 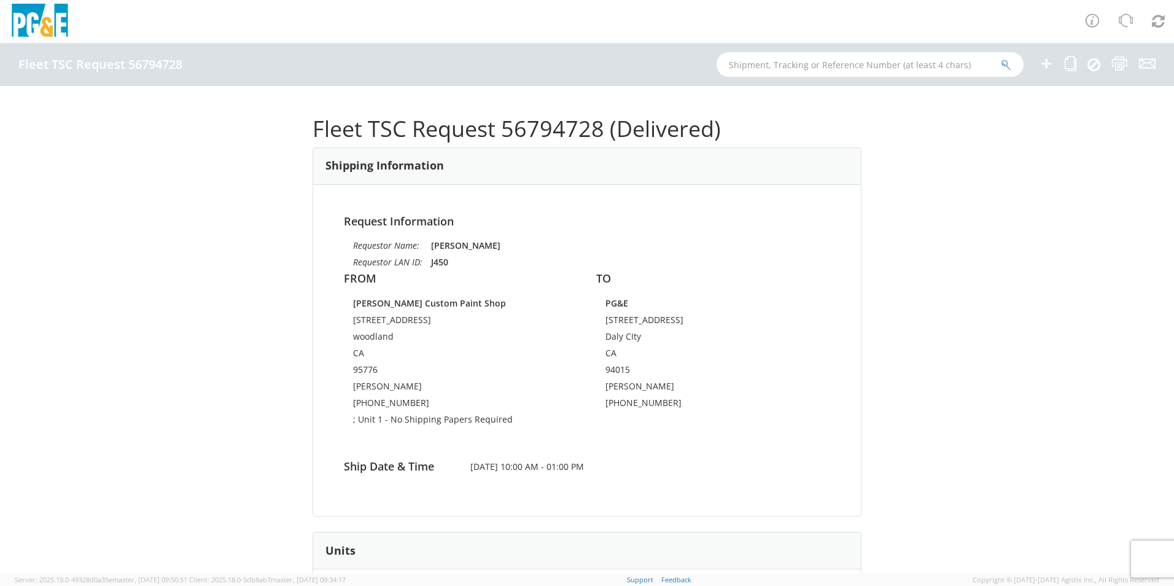 I want to click on h1: Fleet TSC Request 56794728 (Delivered), so click(x=587, y=129).